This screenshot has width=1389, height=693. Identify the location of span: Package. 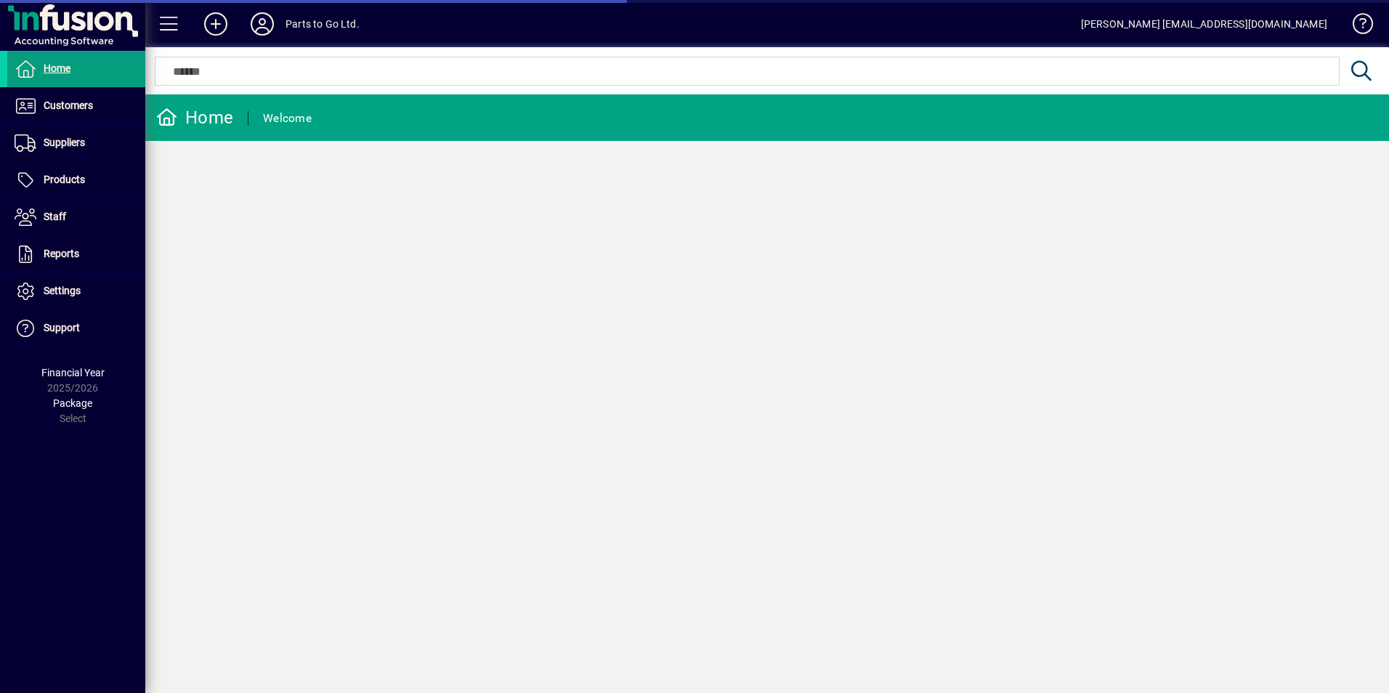
(73, 403).